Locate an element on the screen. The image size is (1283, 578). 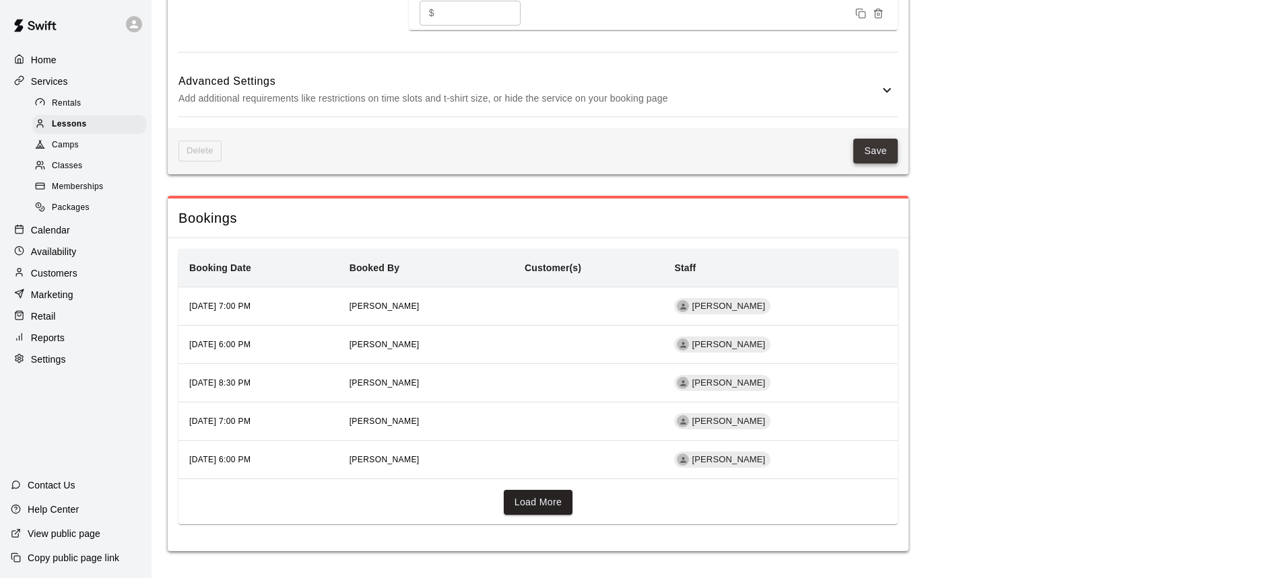
div: Retail is located at coordinates (75, 317).